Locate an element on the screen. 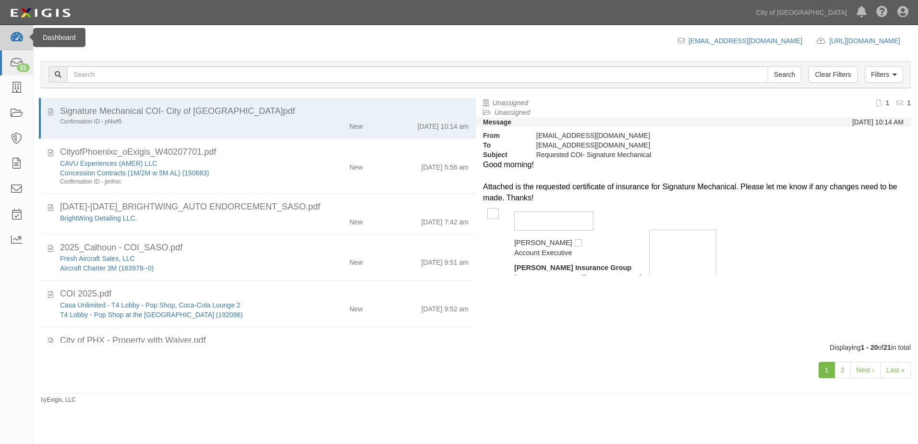  small: by is located at coordinates (58, 400).